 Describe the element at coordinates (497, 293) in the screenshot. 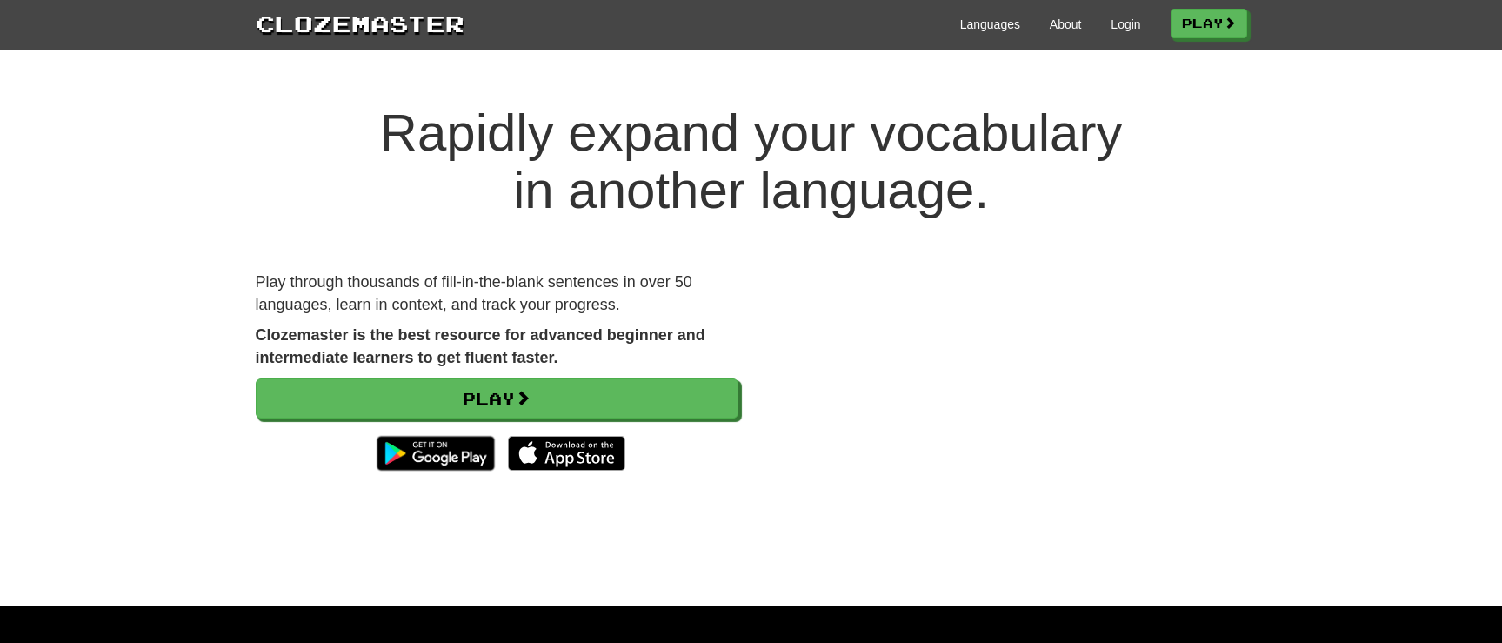

I see `p: Play through thousands of fill-in-the-blank sentences in over 50 languages, learn in context, and...` at that location.